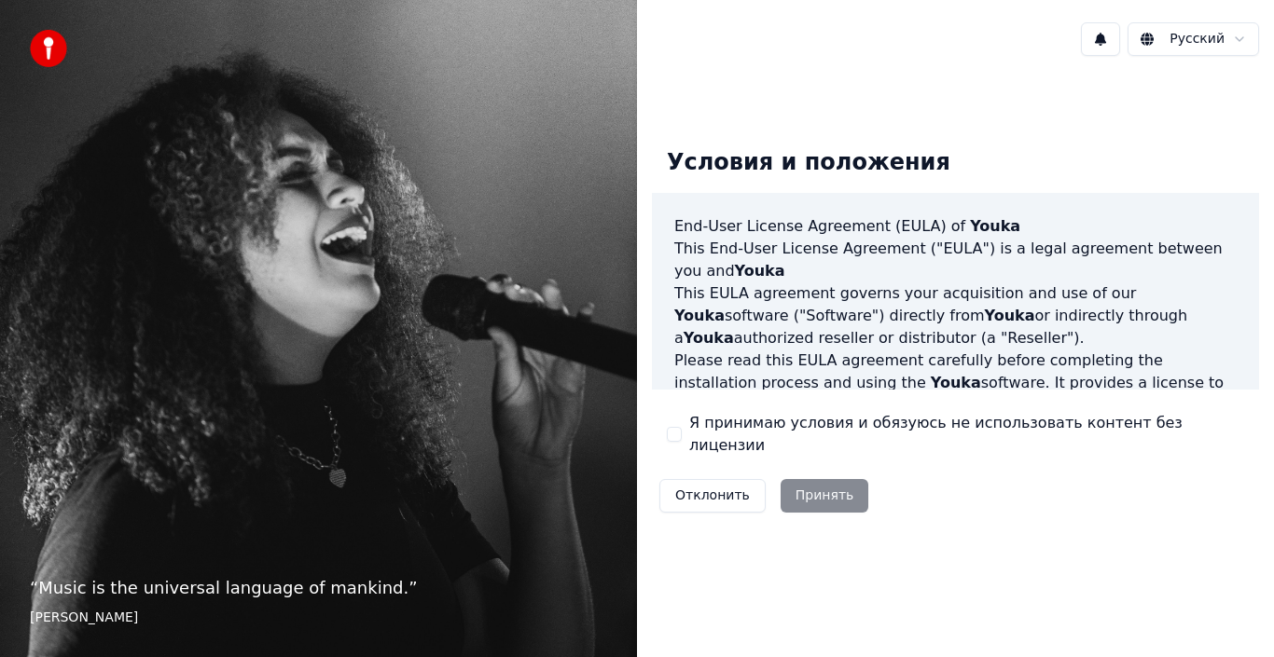 This screenshot has height=657, width=1274. I want to click on p: This End-User License Agreement ("EULA") is a legal agreement between you and, so click(955, 260).